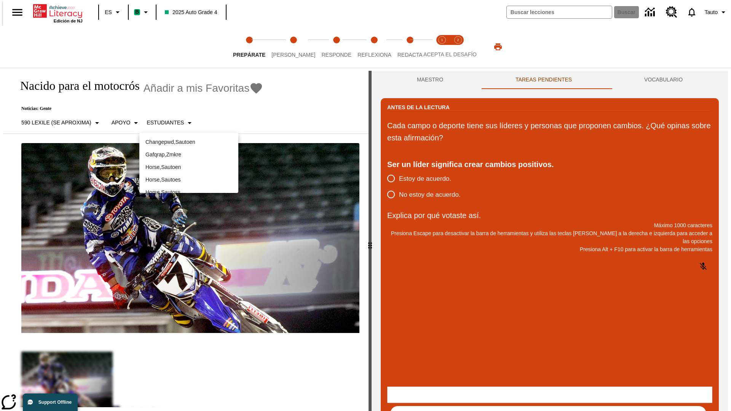  Describe the element at coordinates (189, 180) in the screenshot. I see `p: Horse , Sautoes` at that location.